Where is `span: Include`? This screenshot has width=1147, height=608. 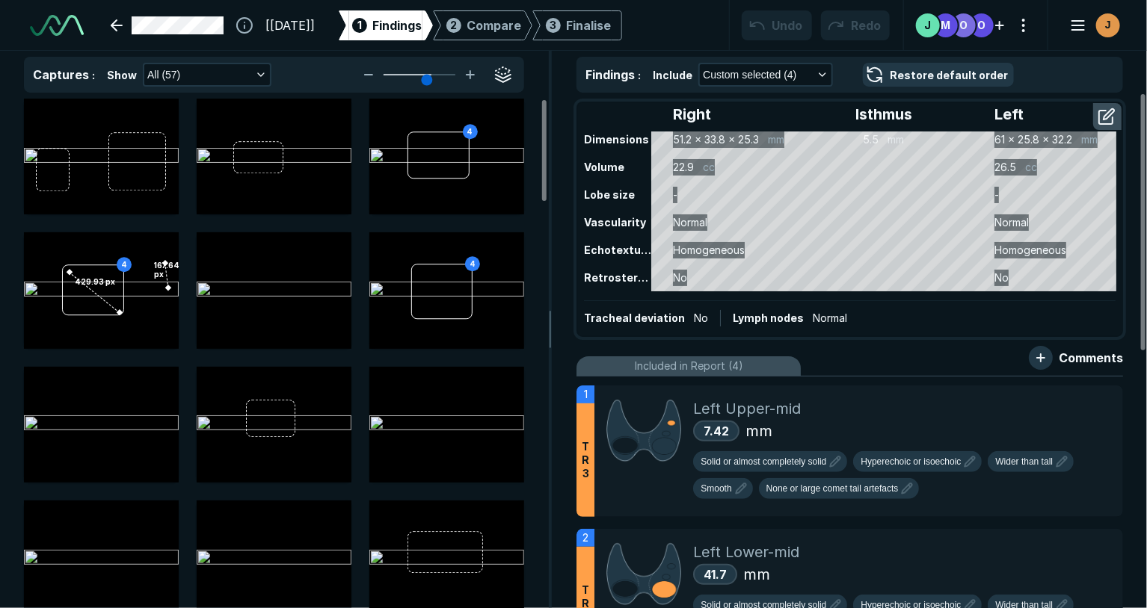 span: Include is located at coordinates (672, 75).